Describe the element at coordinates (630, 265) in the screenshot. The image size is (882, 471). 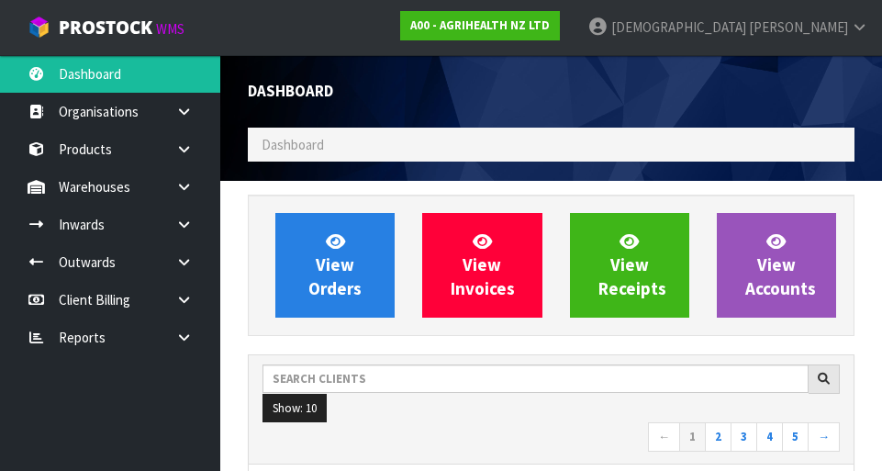
I see `a: ViewReceipts` at that location.